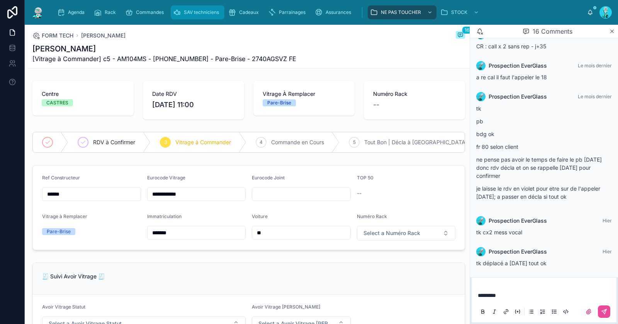  Describe the element at coordinates (365, 177) in the screenshot. I see `span: TOP 50` at that location.